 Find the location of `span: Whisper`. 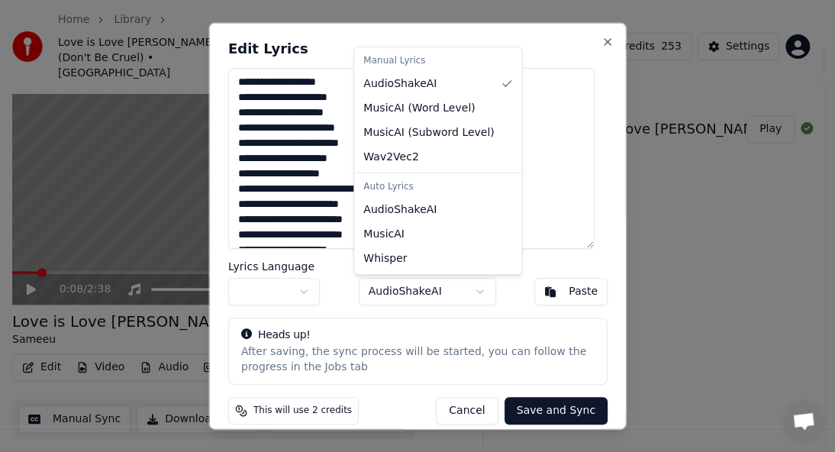

span: Whisper is located at coordinates (385, 259).